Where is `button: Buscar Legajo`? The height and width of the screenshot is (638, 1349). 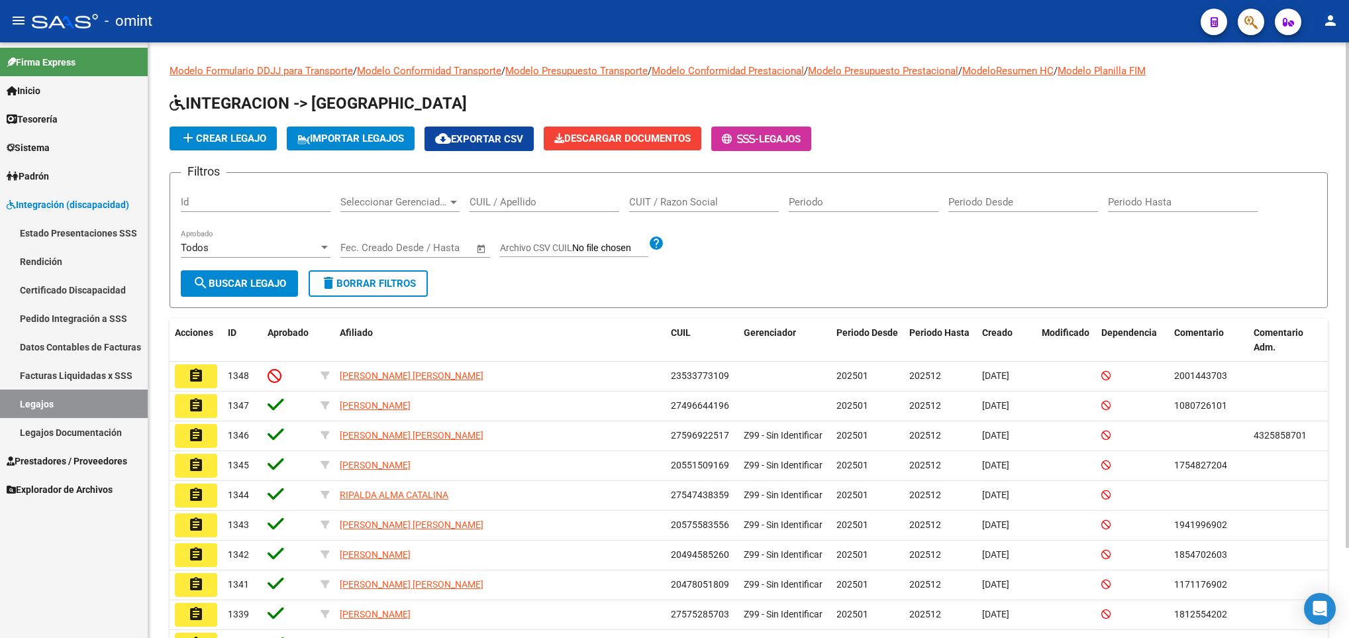
button: Buscar Legajo is located at coordinates (239, 283).